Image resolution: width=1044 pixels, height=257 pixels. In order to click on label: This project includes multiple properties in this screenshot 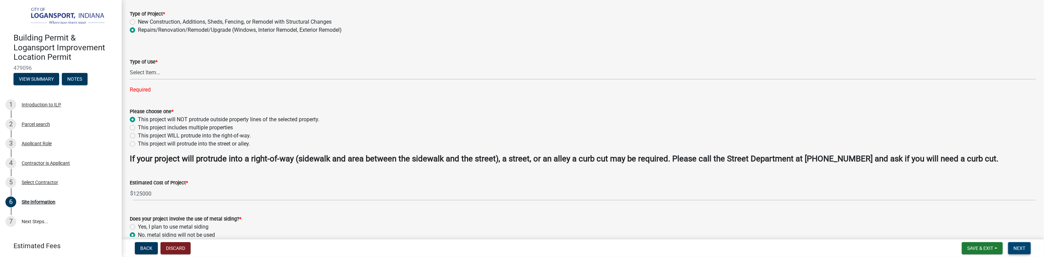, I will do `click(185, 128)`.